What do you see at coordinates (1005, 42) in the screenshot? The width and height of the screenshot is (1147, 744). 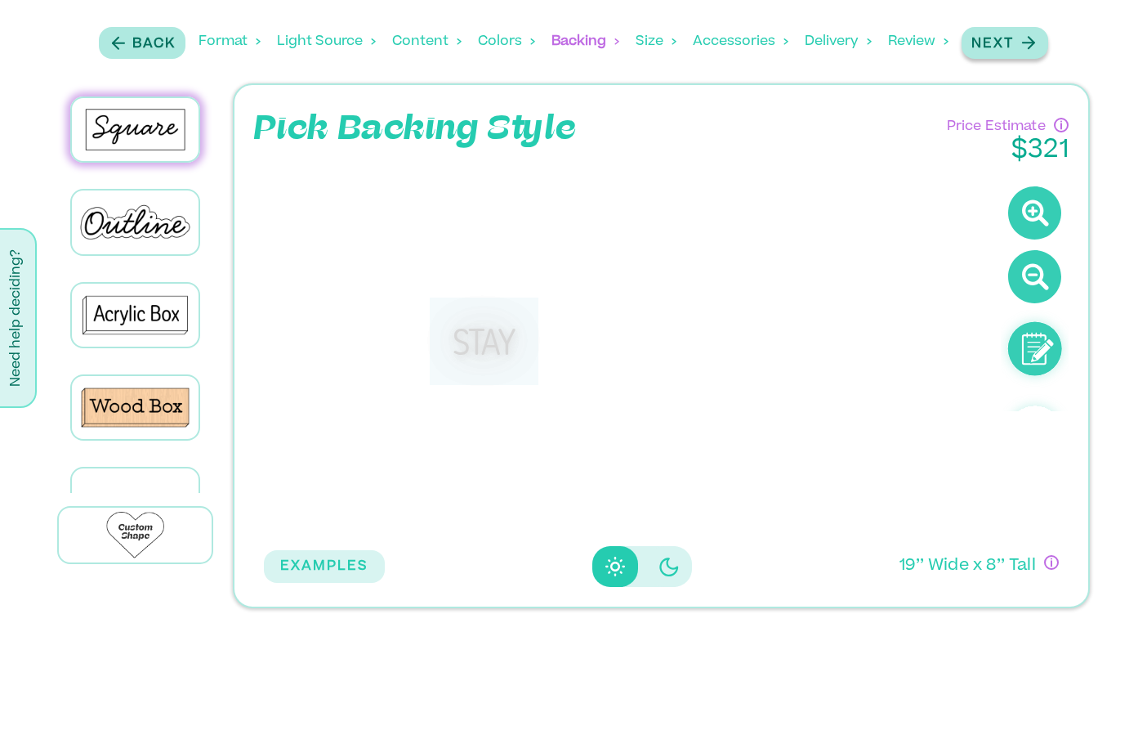 I see `button: Next` at bounding box center [1005, 42].